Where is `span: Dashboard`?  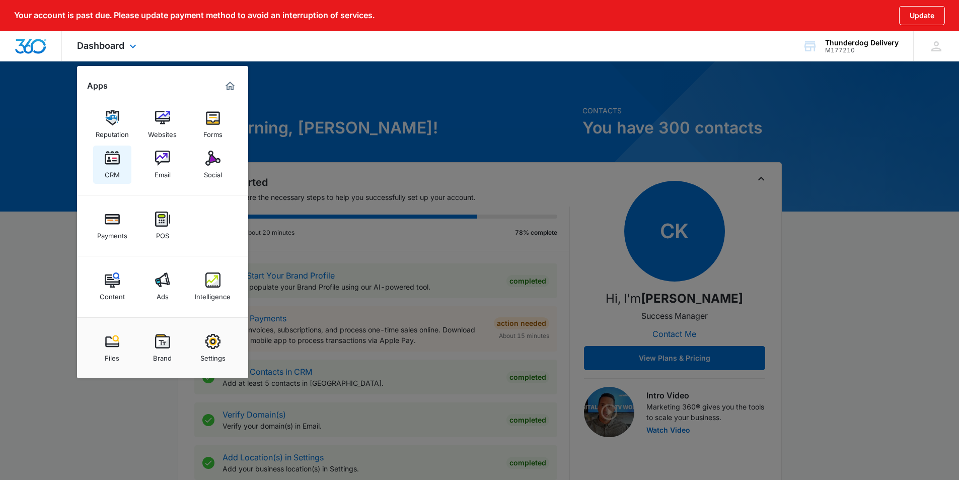
span: Dashboard is located at coordinates (101, 45).